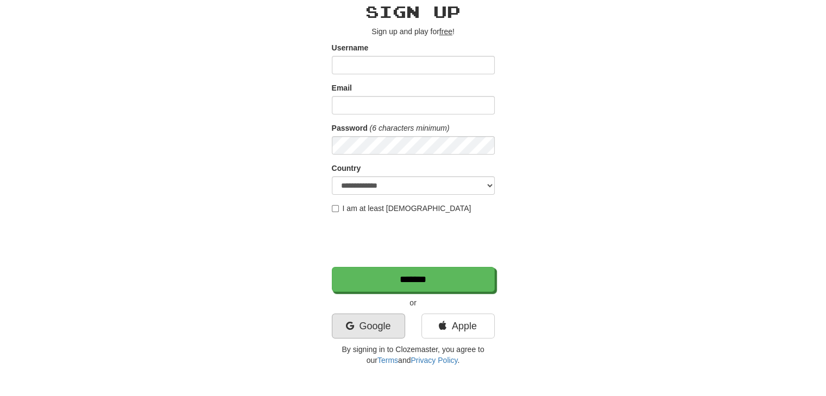 This screenshot has height=396, width=826. What do you see at coordinates (342, 88) in the screenshot?
I see `label: Email` at bounding box center [342, 88].